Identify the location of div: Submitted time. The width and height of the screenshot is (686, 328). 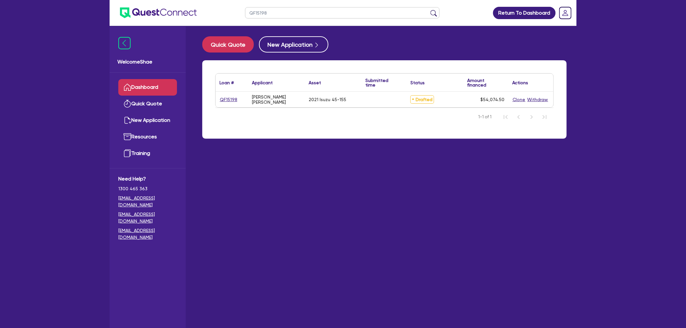
(381, 83).